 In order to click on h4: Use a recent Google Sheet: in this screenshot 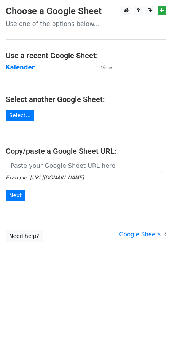, I will do `click(86, 56)`.